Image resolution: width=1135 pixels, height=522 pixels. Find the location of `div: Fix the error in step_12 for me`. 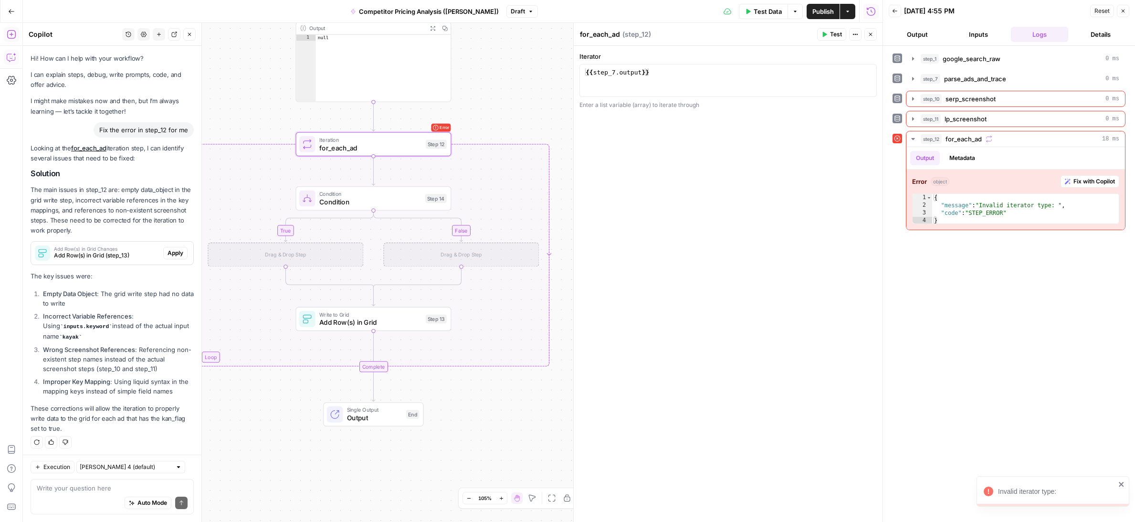

div: Fix the error in step_12 for me is located at coordinates (144, 130).